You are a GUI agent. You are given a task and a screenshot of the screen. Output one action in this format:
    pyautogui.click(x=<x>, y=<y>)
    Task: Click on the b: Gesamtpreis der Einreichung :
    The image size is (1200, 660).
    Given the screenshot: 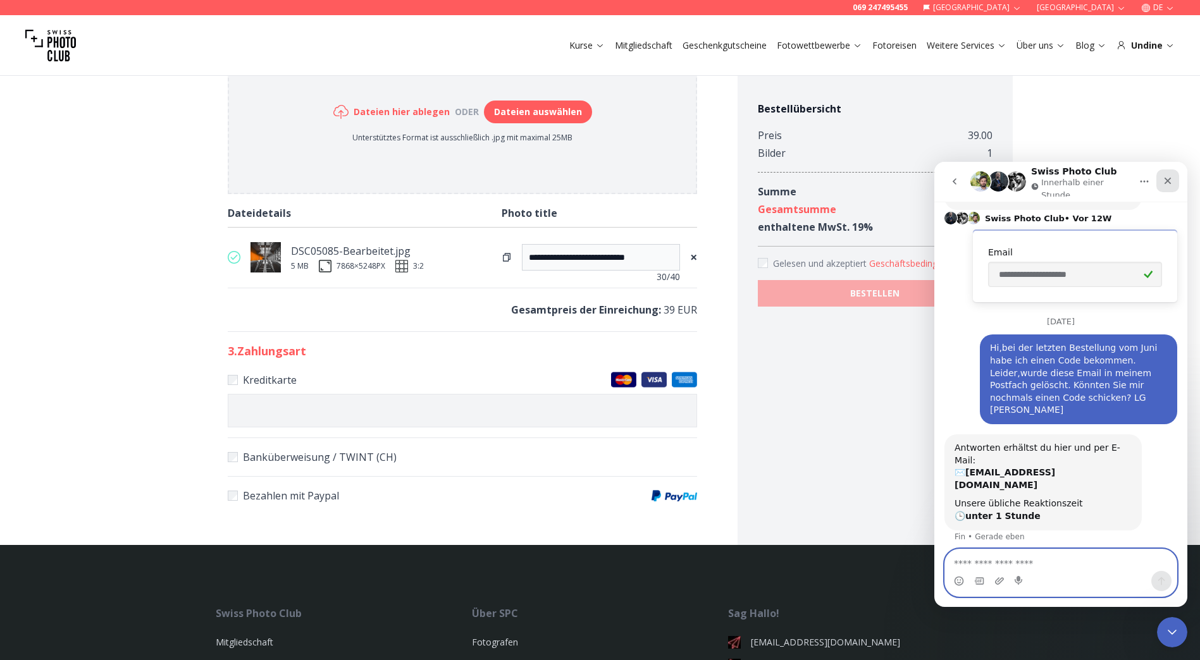 What is the action you would take?
    pyautogui.click(x=586, y=310)
    